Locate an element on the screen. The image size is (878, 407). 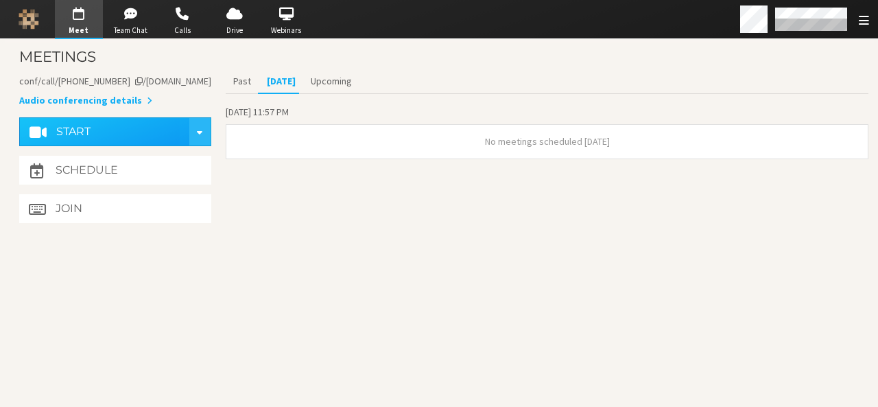
span: Copy my meeting room link is located at coordinates (115, 81).